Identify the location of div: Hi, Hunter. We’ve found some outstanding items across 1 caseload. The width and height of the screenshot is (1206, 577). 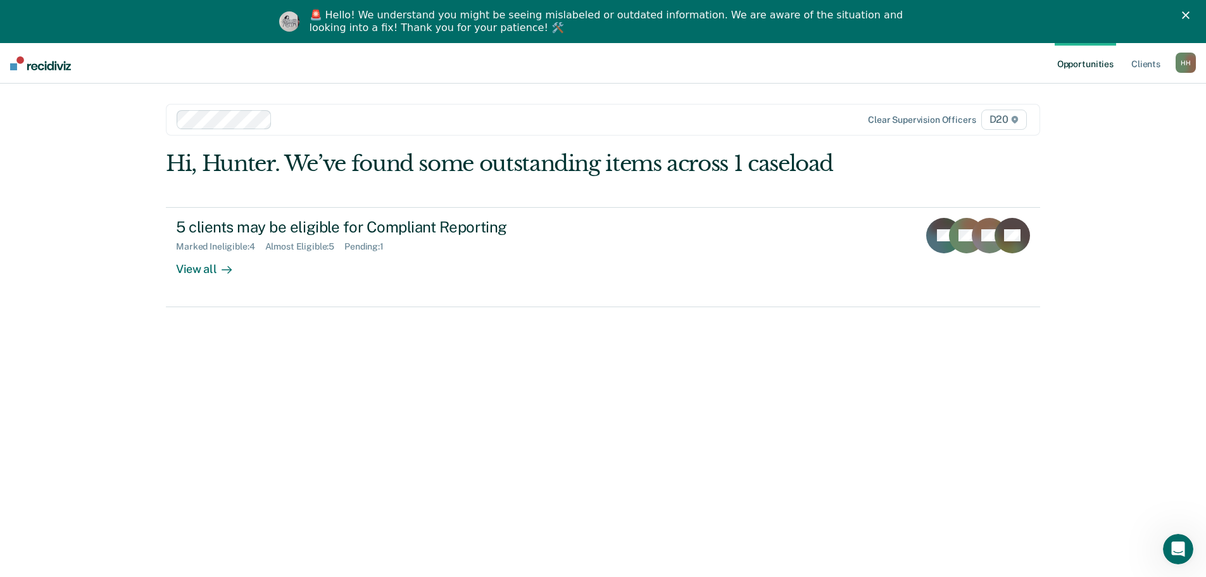
(515, 163).